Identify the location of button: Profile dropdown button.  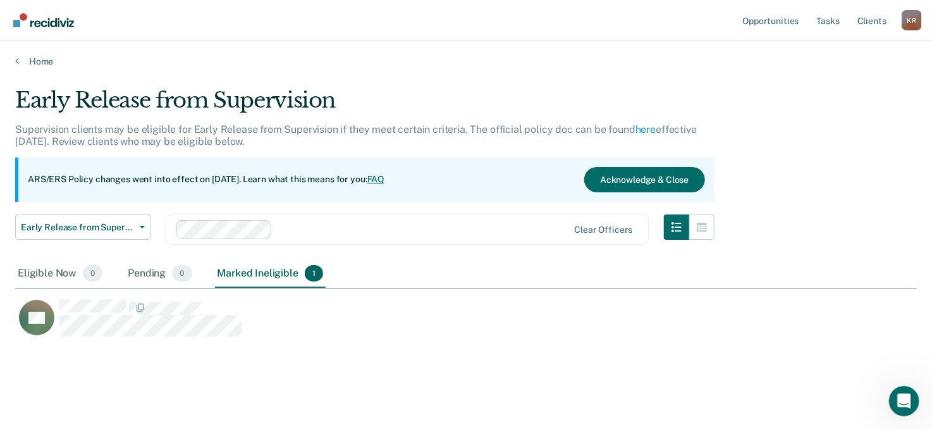
(912, 20).